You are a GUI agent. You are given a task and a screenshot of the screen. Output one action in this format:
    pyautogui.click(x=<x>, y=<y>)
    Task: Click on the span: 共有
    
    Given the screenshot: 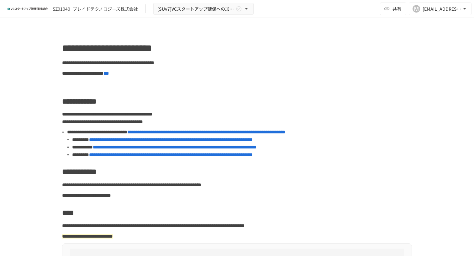 What is the action you would take?
    pyautogui.click(x=397, y=9)
    